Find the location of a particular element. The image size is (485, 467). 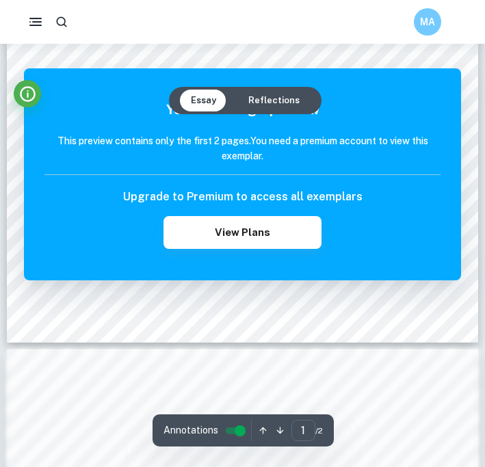

h6: MA is located at coordinates (427, 22).